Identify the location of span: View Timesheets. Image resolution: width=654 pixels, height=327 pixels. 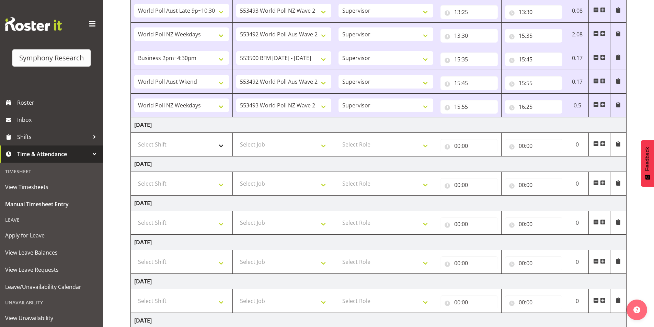
(51, 187).